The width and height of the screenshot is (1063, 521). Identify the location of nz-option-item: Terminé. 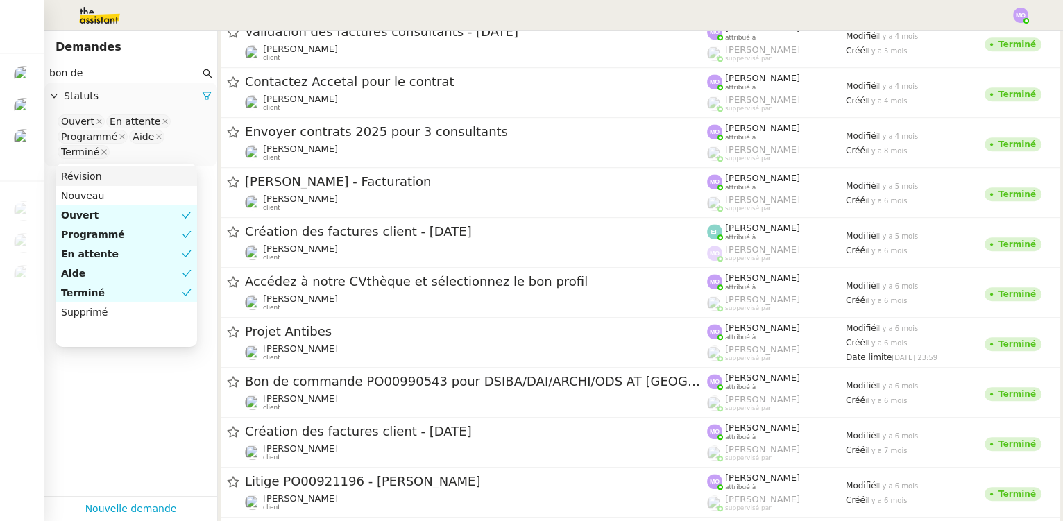
(126, 293).